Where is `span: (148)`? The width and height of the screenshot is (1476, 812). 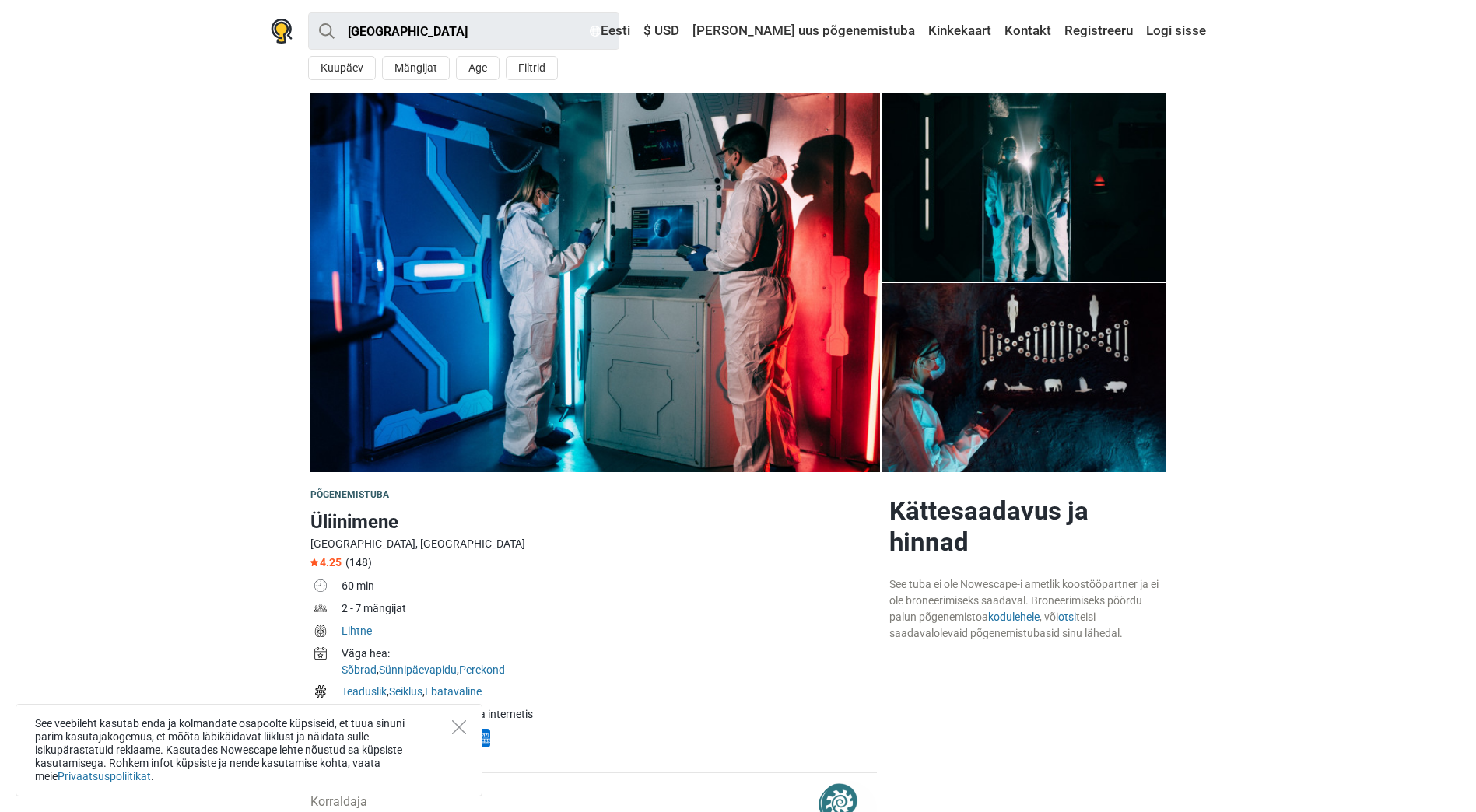
span: (148) is located at coordinates (358, 563).